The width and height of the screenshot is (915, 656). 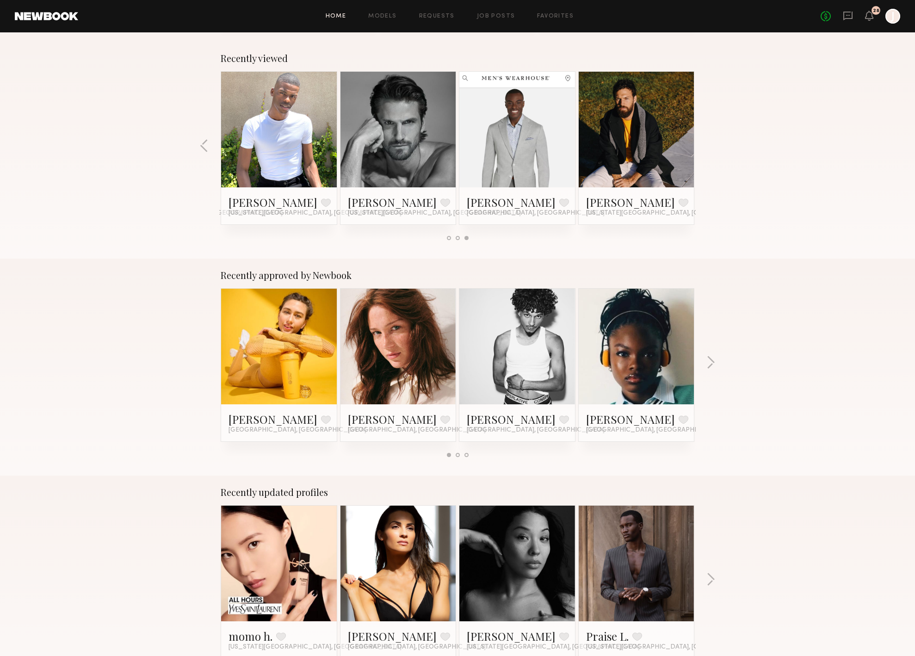 I want to click on a: J, so click(x=893, y=16).